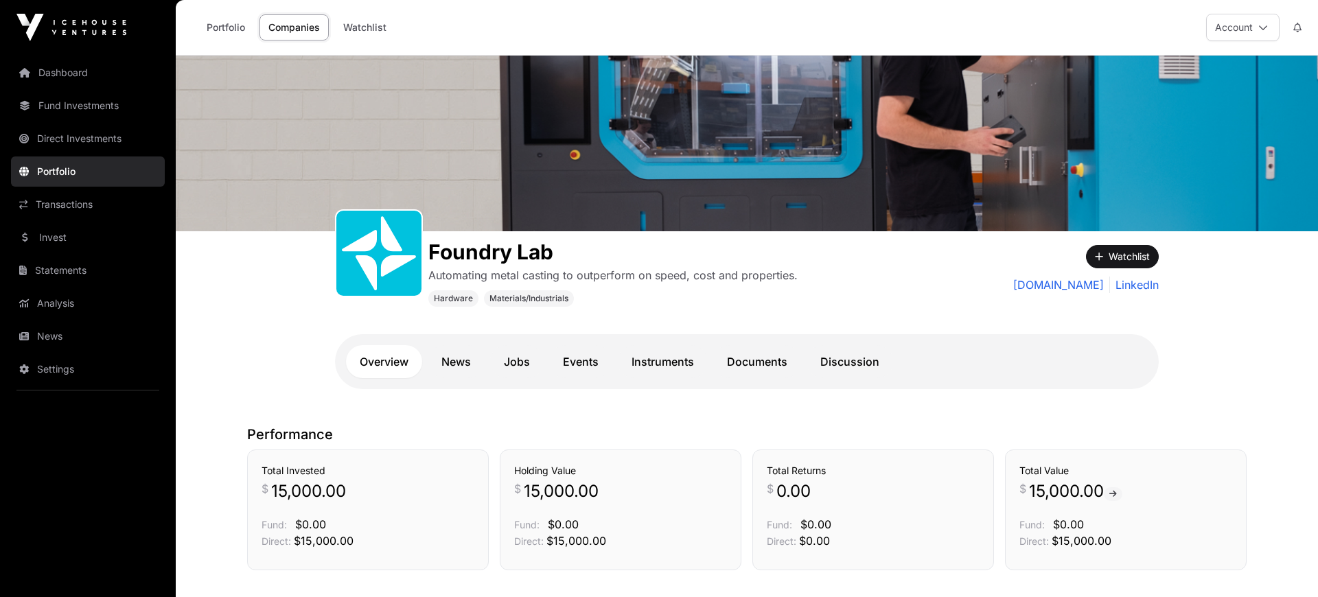 This screenshot has width=1318, height=597. Describe the element at coordinates (368, 471) in the screenshot. I see `h3: Total Invested` at that location.